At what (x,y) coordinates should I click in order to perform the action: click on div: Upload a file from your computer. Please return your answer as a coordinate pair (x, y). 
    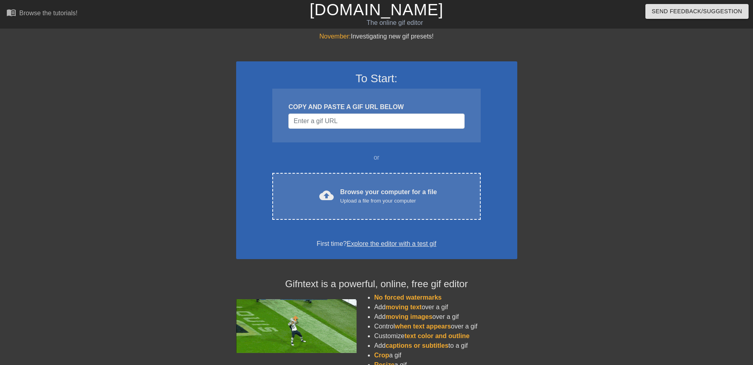
    Looking at the image, I should click on (388, 201).